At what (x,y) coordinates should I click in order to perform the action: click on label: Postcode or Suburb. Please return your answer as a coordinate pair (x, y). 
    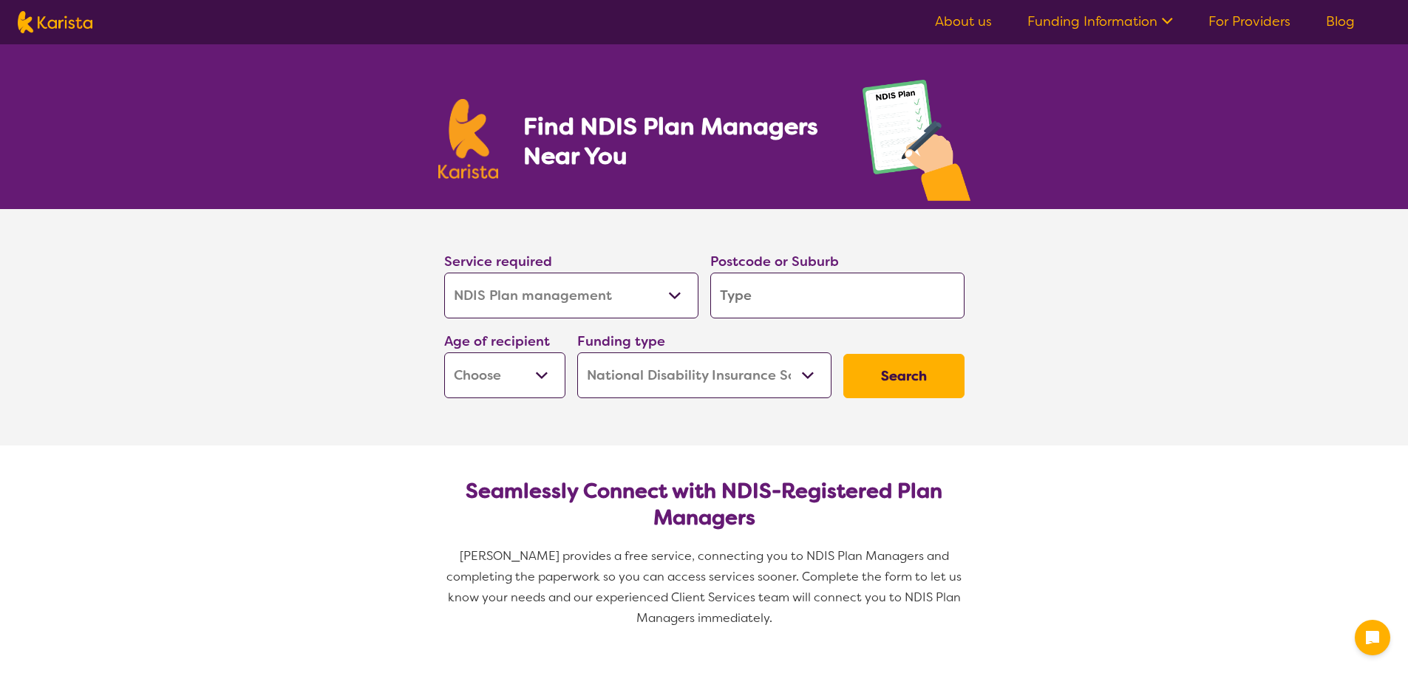
    Looking at the image, I should click on (774, 262).